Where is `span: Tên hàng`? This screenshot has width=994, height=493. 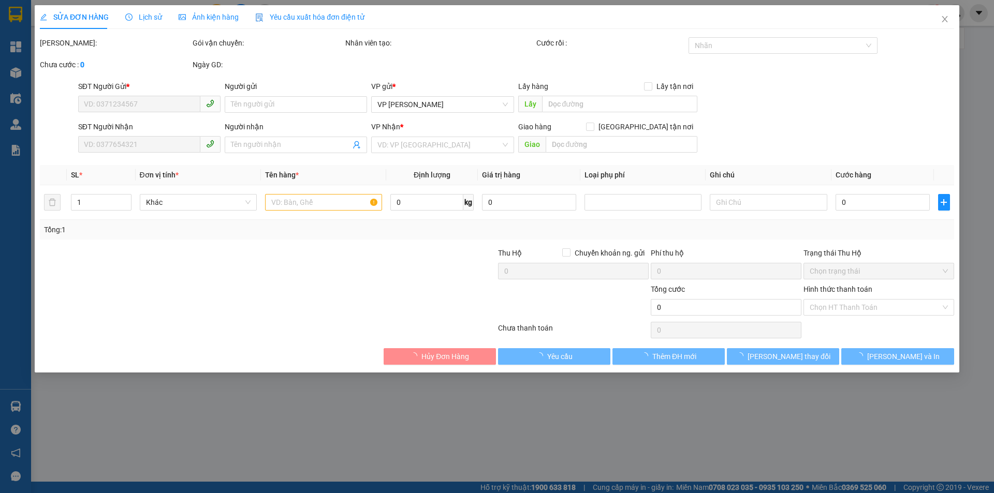 span: Tên hàng is located at coordinates (282, 175).